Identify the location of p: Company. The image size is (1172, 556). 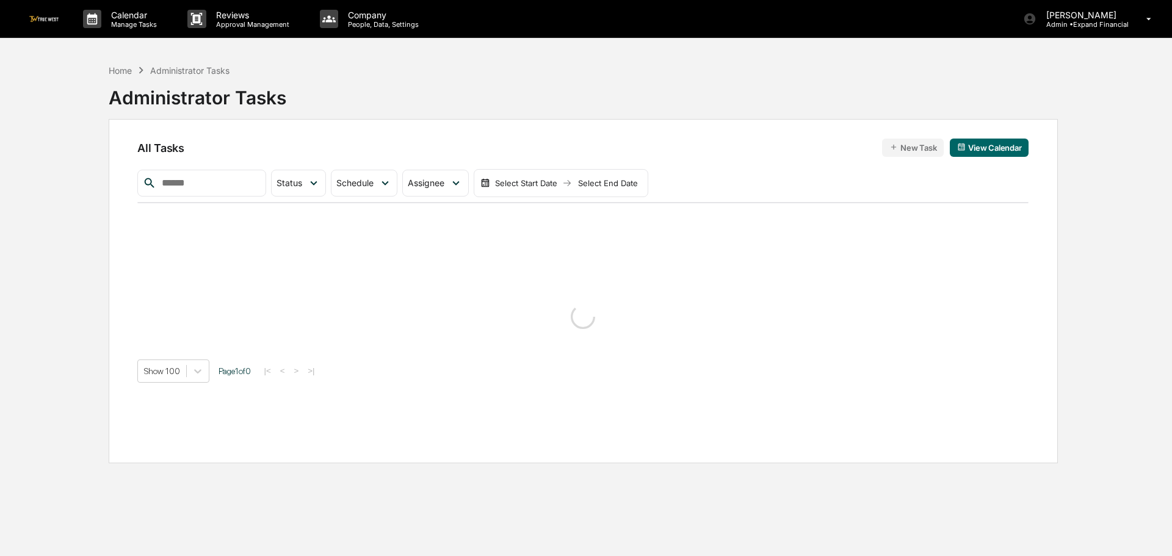
(382, 15).